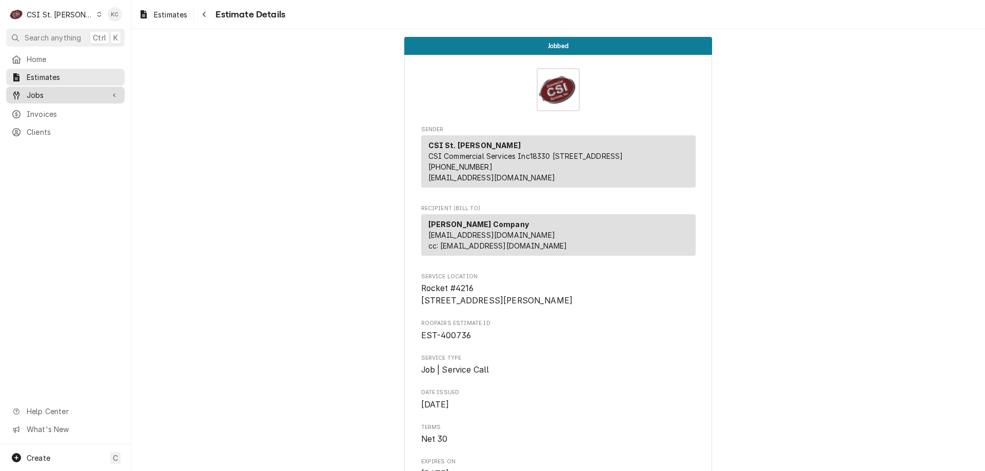 Image resolution: width=985 pixels, height=471 pixels. What do you see at coordinates (558, 462) in the screenshot?
I see `span: Expires On` at bounding box center [558, 462].